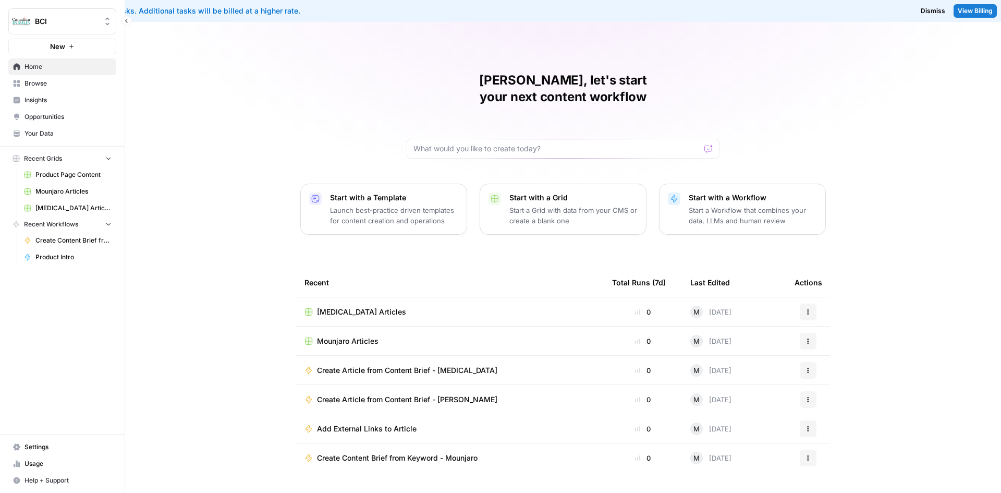  I want to click on button: Recent Grids, so click(62, 159).